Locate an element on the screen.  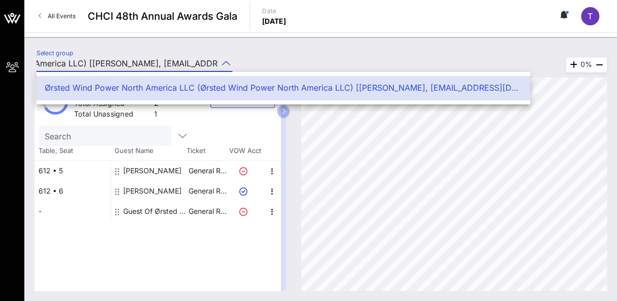
span: CHCI 48th Annual Awards Gala is located at coordinates (162, 16).